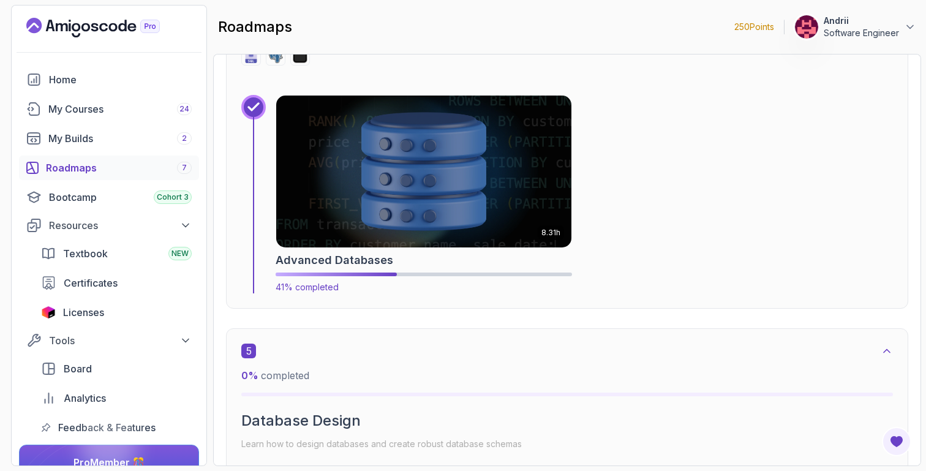 The width and height of the screenshot is (926, 471). What do you see at coordinates (754, 27) in the screenshot?
I see `p: 250 Points` at bounding box center [754, 27].